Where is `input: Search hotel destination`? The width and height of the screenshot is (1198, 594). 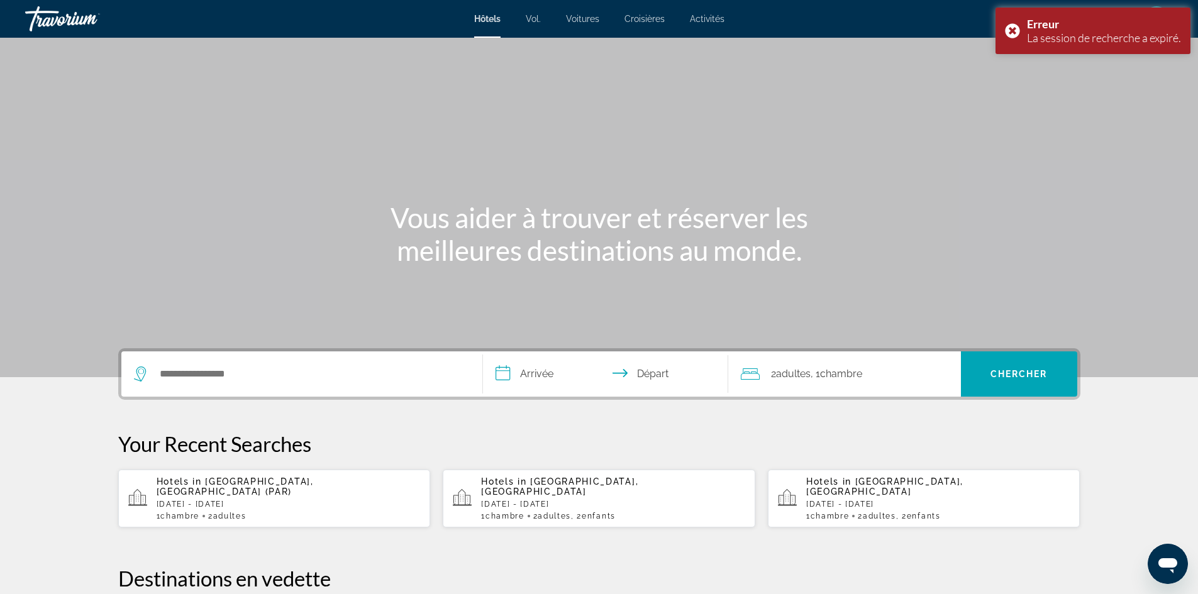
input: Search hotel destination is located at coordinates (311, 374).